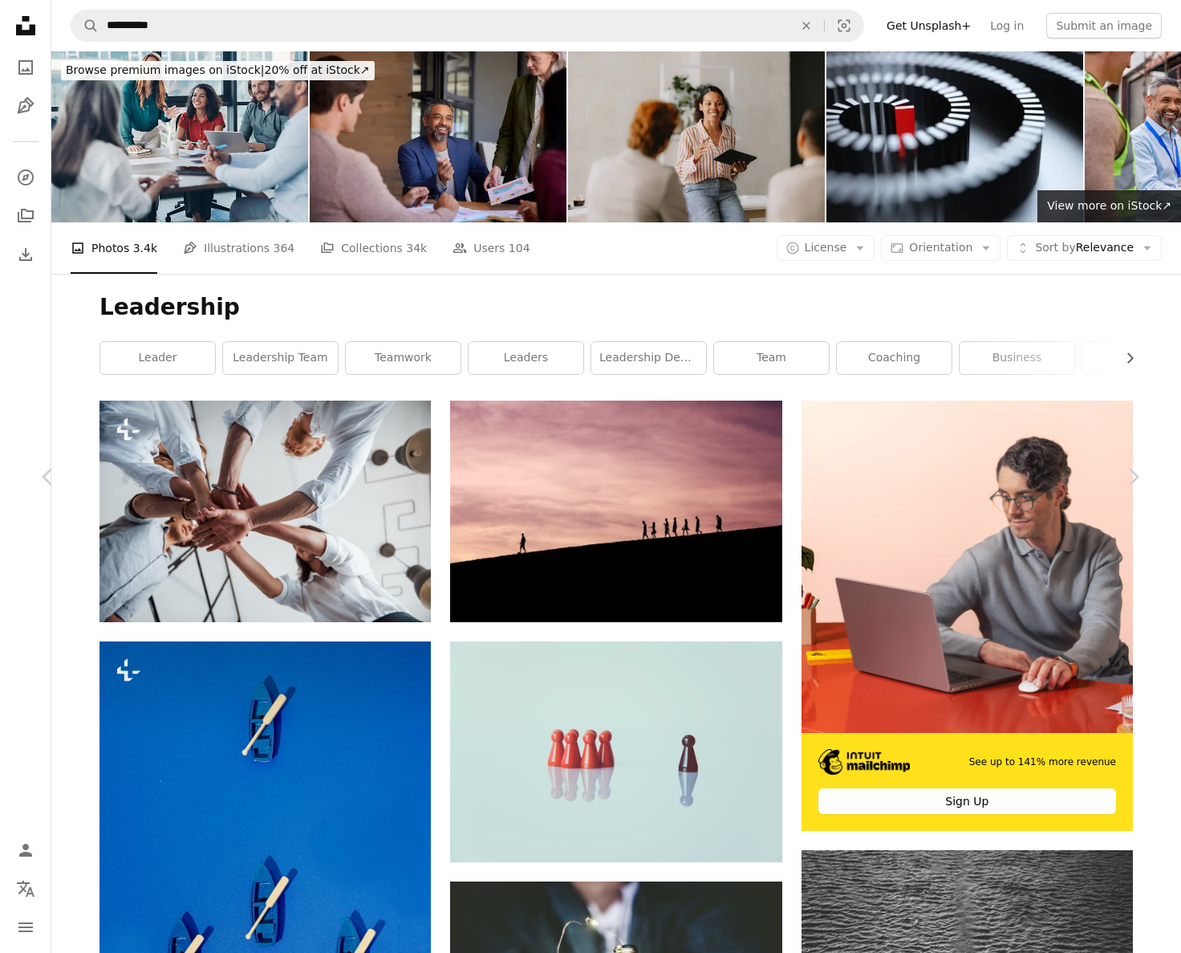 Image resolution: width=1181 pixels, height=953 pixels. Describe the element at coordinates (616, 751) in the screenshot. I see `img: brown game pieces on white surface` at that location.